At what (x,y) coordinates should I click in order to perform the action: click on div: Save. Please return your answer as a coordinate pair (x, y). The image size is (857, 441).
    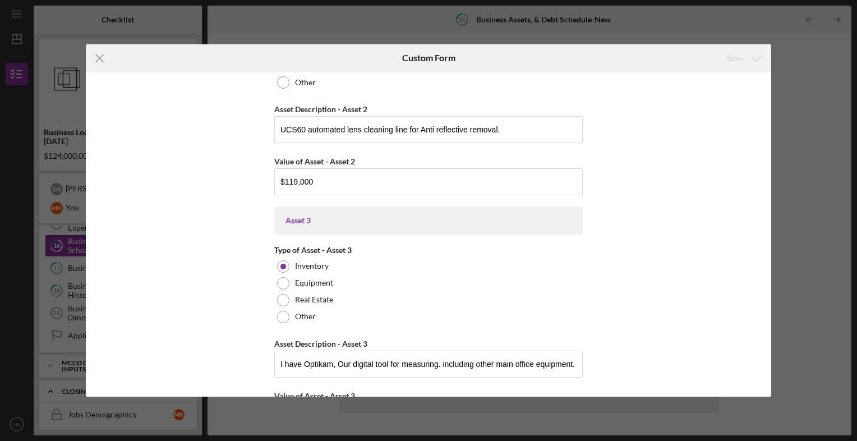
    Looking at the image, I should click on (735, 58).